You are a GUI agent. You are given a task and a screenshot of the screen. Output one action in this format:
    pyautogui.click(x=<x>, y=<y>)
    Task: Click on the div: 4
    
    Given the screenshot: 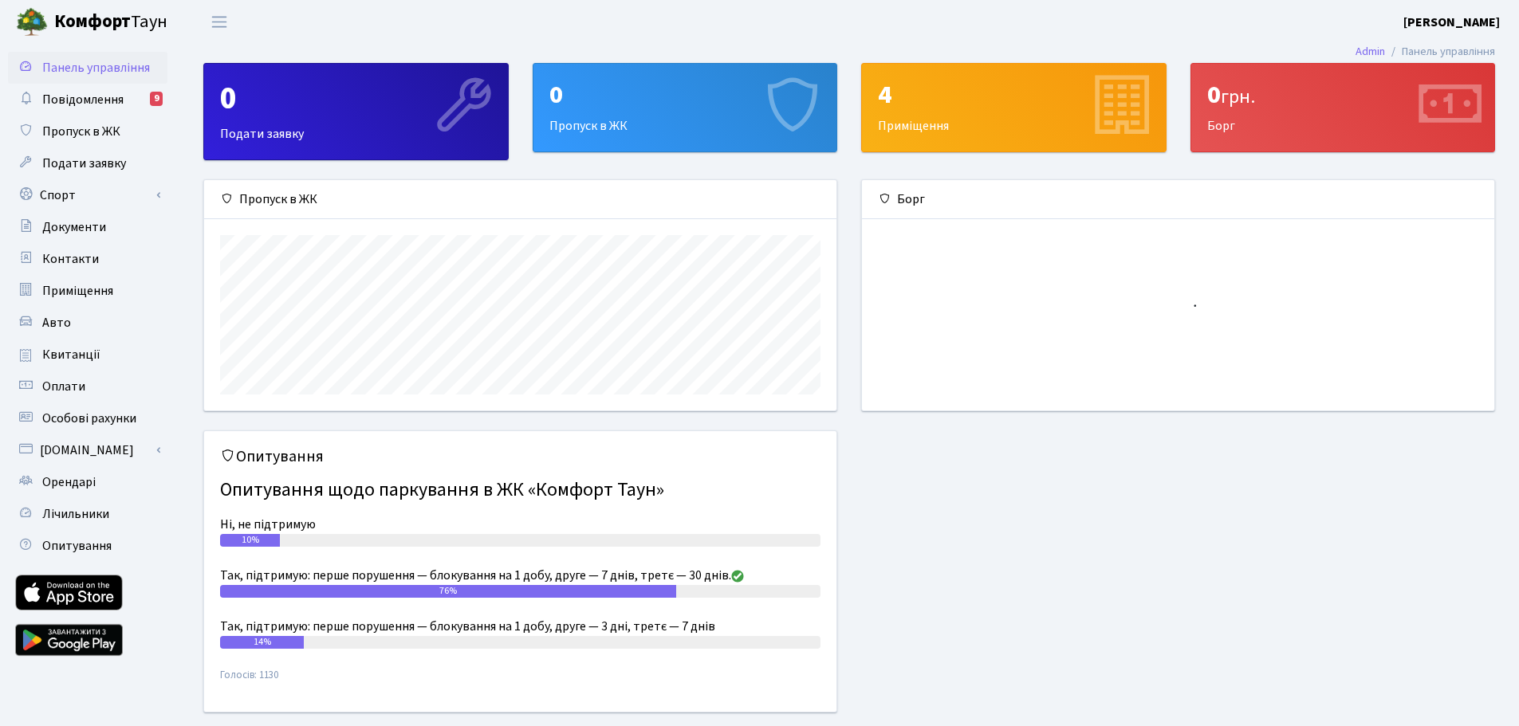 What is the action you would take?
    pyautogui.click(x=1013, y=95)
    